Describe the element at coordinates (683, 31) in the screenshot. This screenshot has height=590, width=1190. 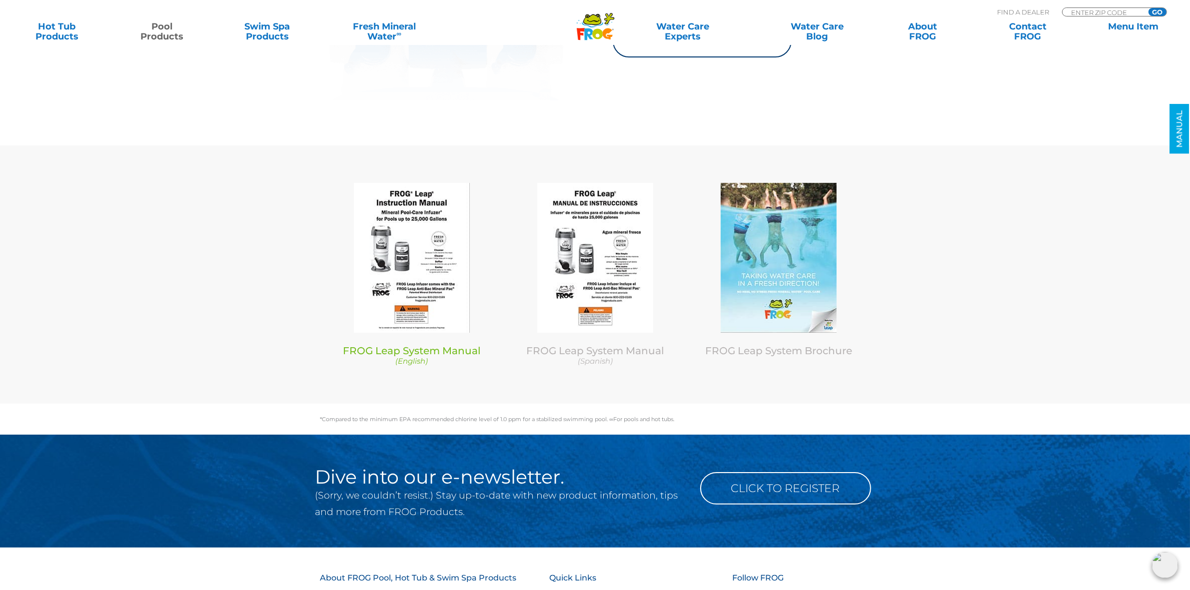
I see `a: Water CareExperts` at that location.